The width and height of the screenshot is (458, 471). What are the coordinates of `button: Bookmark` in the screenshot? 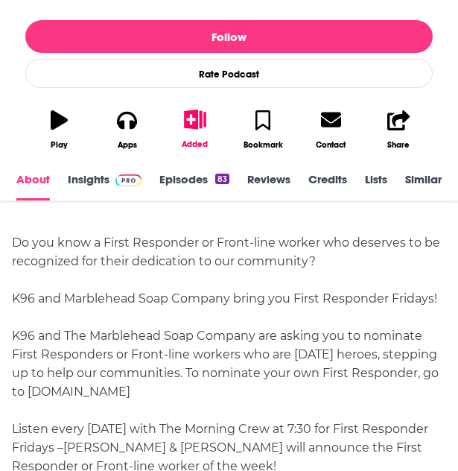 It's located at (263, 129).